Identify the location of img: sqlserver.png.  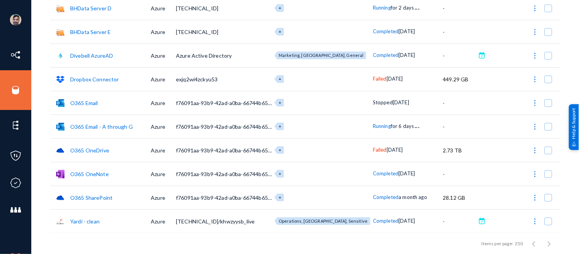
(60, 221).